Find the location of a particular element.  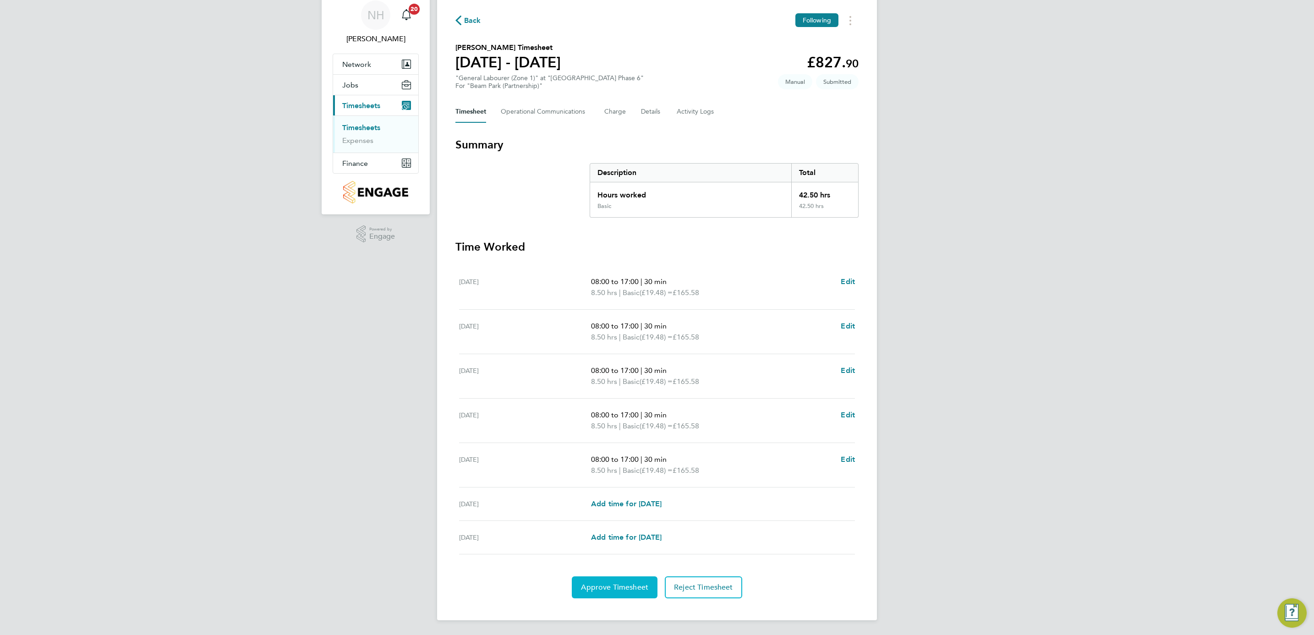

h3: Time Worked is located at coordinates (657, 247).